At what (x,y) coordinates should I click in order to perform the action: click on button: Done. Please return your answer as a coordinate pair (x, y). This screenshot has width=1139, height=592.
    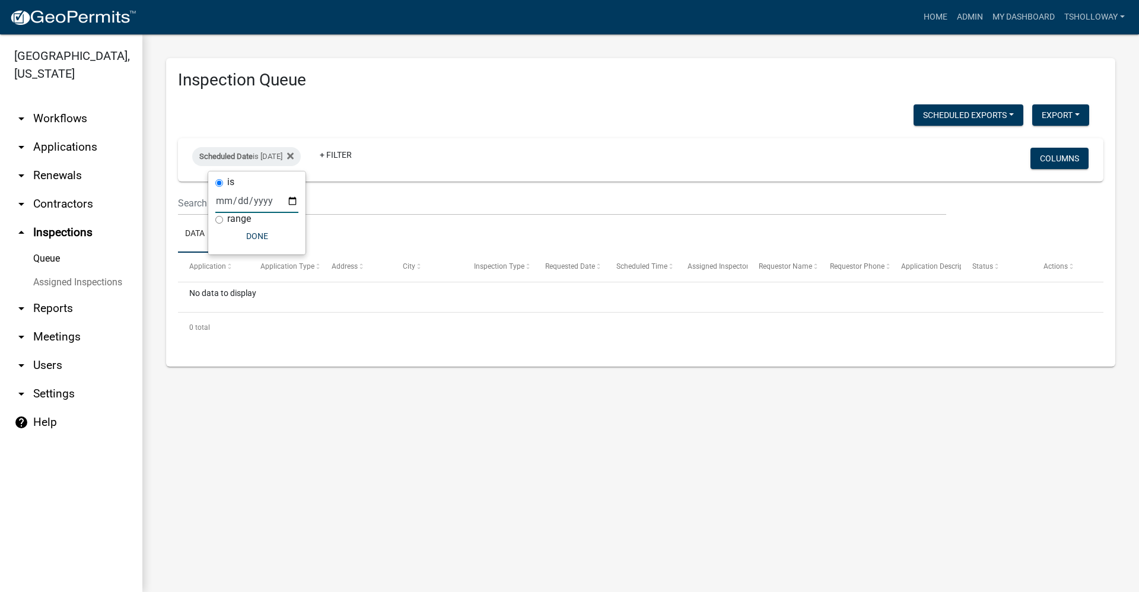
    Looking at the image, I should click on (257, 236).